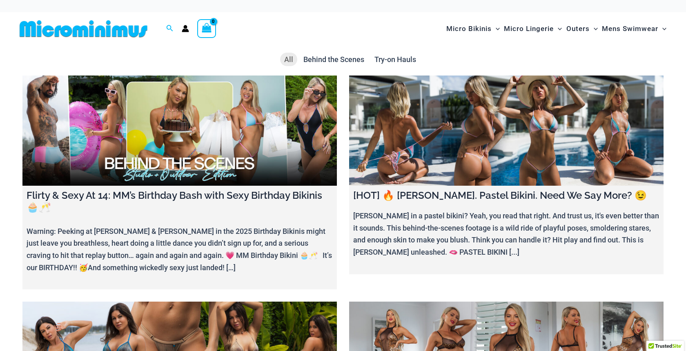 The width and height of the screenshot is (686, 351). I want to click on a: View Shopping Cart, empty, so click(207, 29).